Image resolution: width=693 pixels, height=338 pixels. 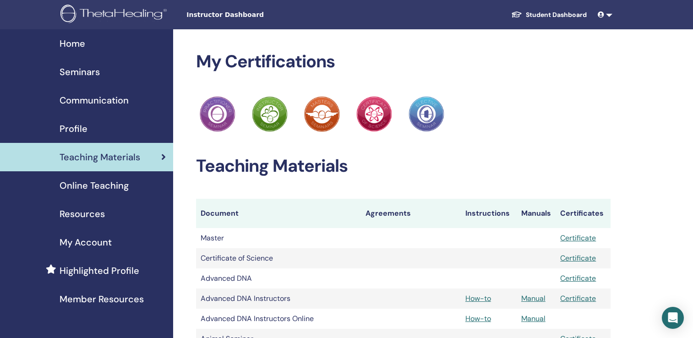 I want to click on span: Online Teaching, so click(x=94, y=186).